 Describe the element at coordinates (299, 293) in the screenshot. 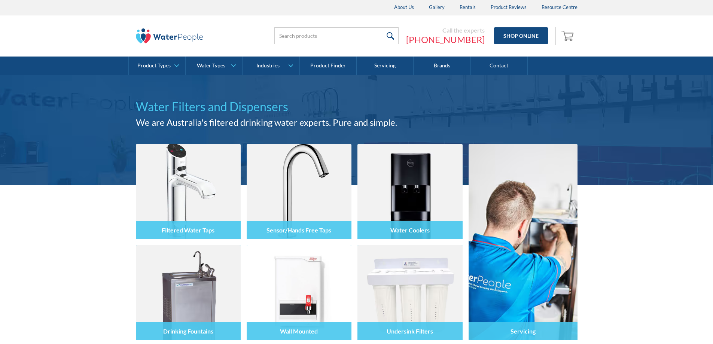

I see `a: Wall Mounted` at that location.